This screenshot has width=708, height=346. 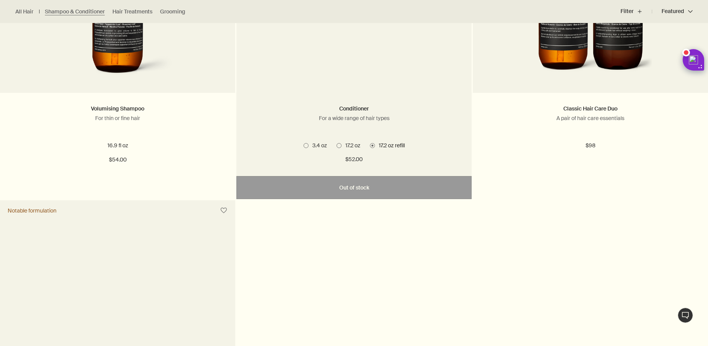 What do you see at coordinates (685, 315) in the screenshot?
I see `button: Live Assistance` at bounding box center [685, 315].